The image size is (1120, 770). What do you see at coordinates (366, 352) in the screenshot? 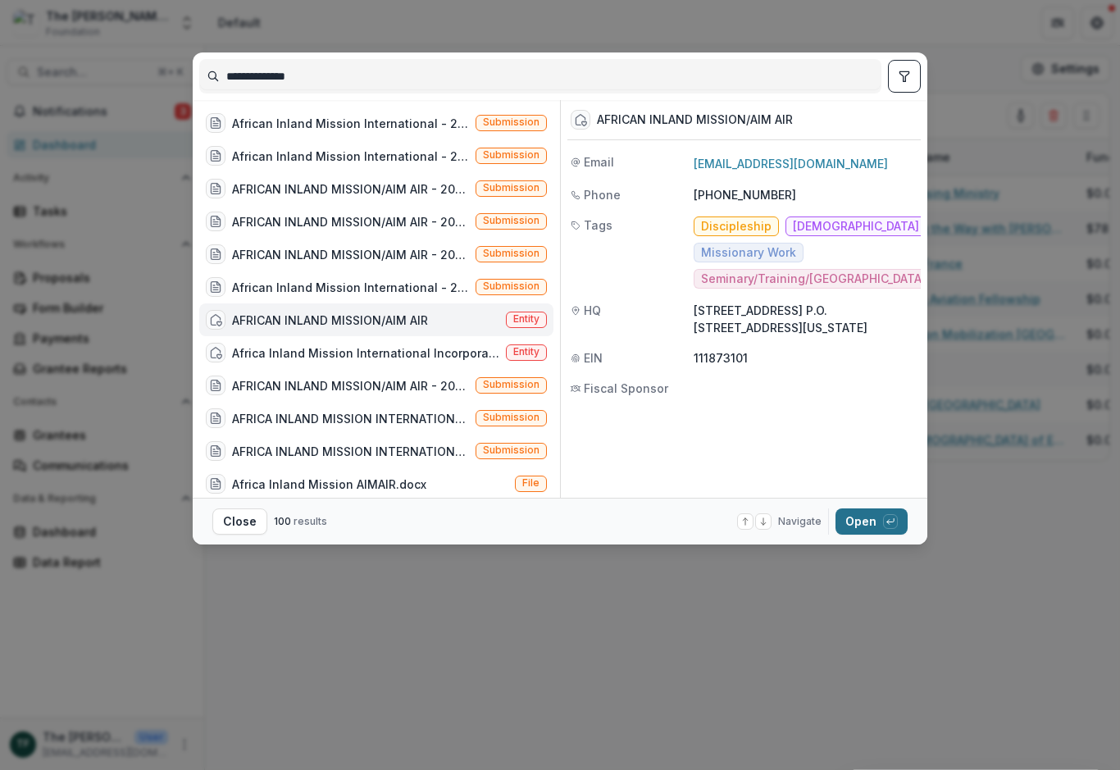
I see `div: Africa Inland Mission International Incorporated` at bounding box center [366, 352].